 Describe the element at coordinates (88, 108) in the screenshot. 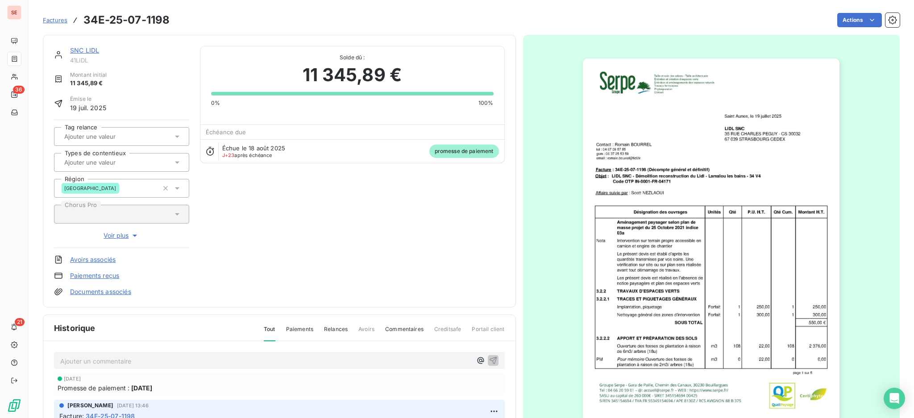

I see `span: 19 juil. 2025` at that location.